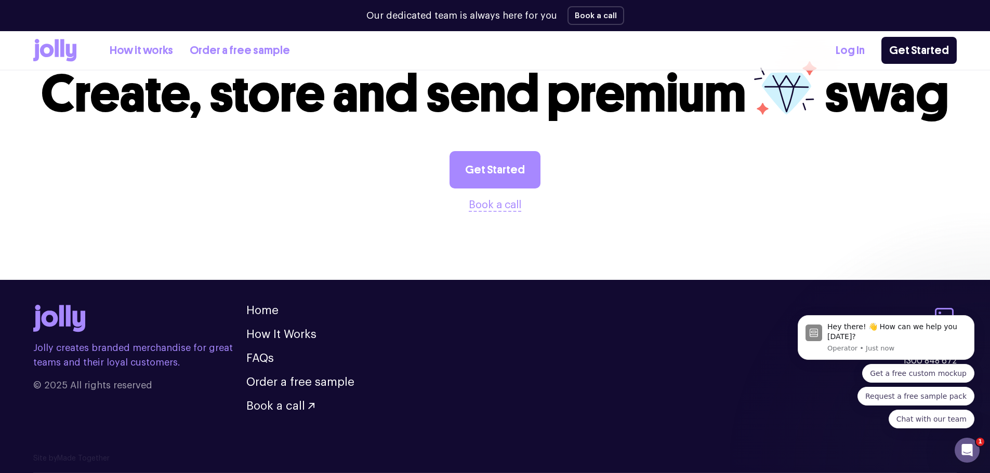 The image size is (990, 473). What do you see at coordinates (104, 161) in the screenshot?
I see `div: Quick reply options` at bounding box center [104, 161].